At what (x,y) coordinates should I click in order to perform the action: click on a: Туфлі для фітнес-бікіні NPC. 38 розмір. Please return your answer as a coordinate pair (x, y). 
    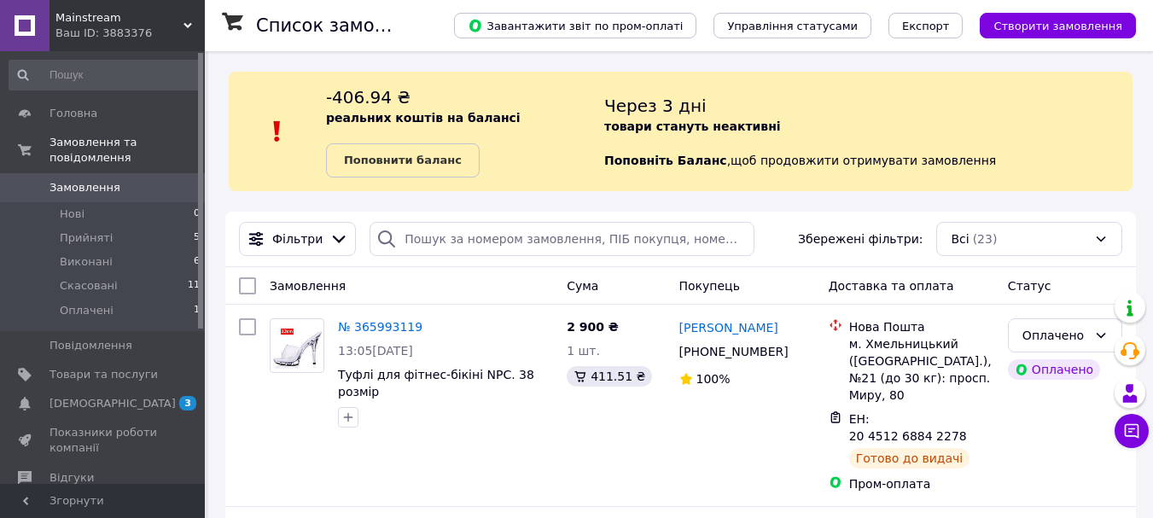
    Looking at the image, I should click on (436, 383).